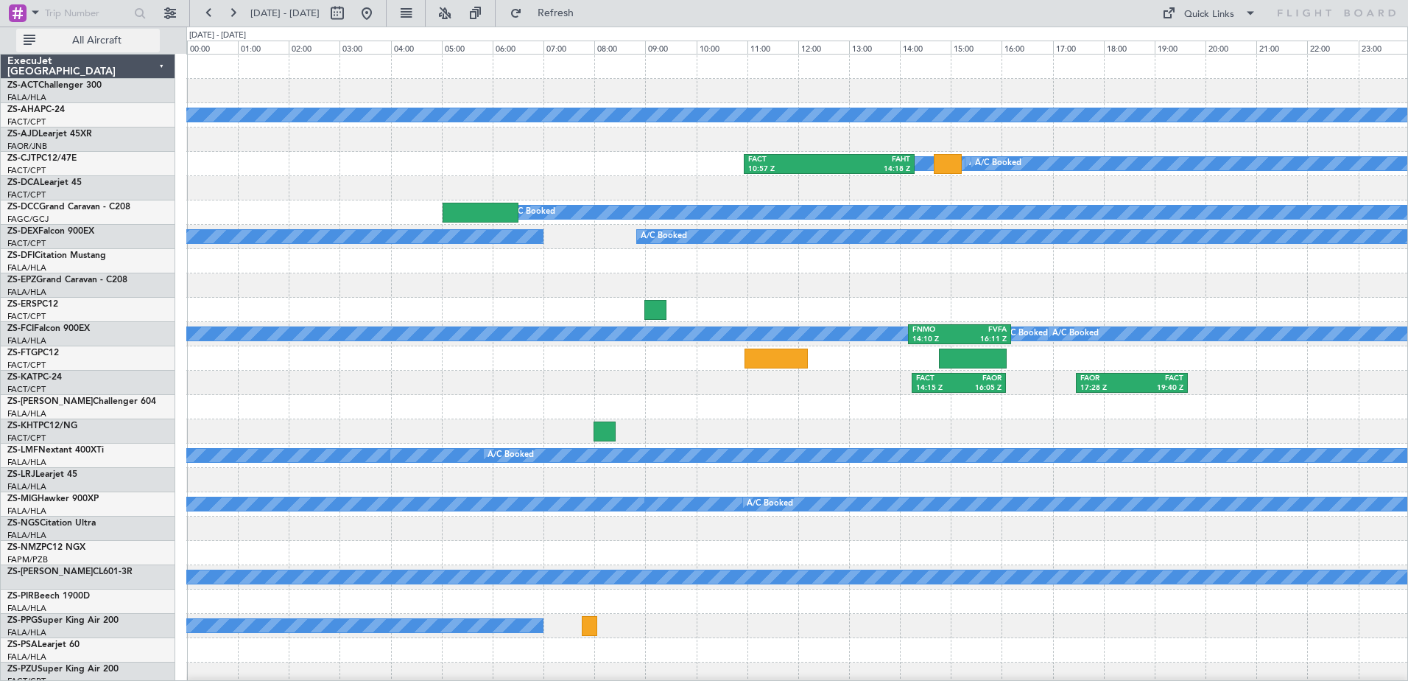 Image resolution: width=1408 pixels, height=681 pixels. What do you see at coordinates (42, 474) in the screenshot?
I see `a: ZS-LRJLearjet 45` at bounding box center [42, 474].